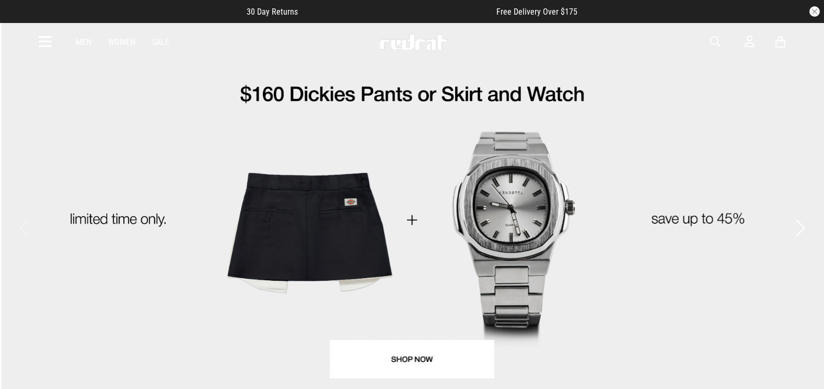  I want to click on span: 30 Day Returns, so click(272, 11).